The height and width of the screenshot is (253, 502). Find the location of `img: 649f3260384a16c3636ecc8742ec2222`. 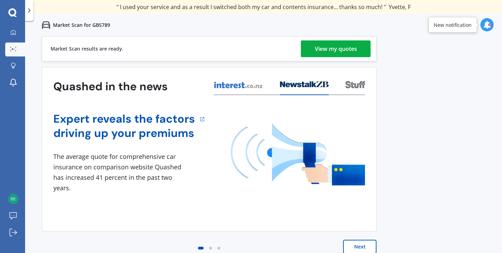

img: 649f3260384a16c3636ecc8742ec2222 is located at coordinates (13, 199).